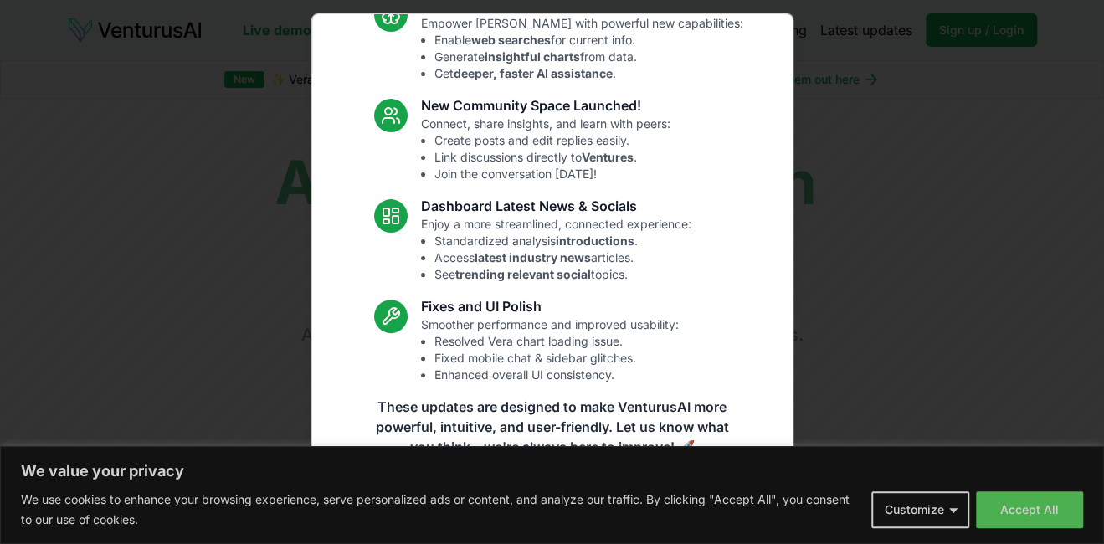  I want to click on li: See topics., so click(562, 275).